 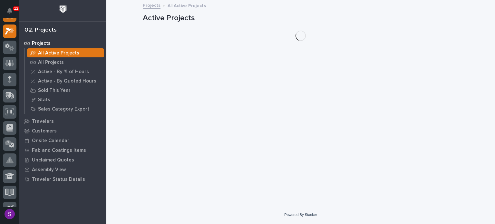 I want to click on a: Active - By % of Hours, so click(x=65, y=72).